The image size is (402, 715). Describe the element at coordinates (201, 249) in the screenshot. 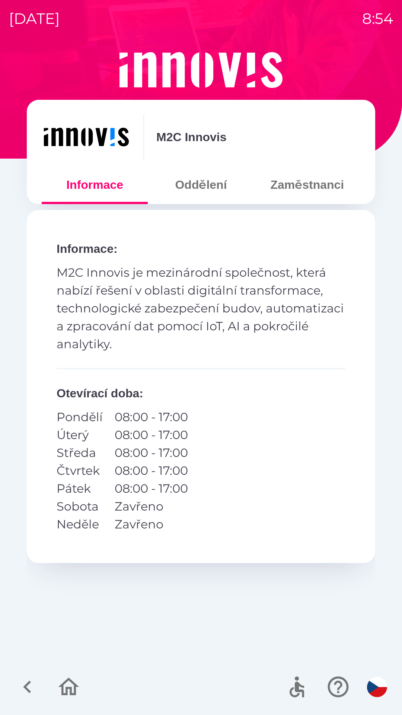

I see `p: Informace :` at that location.